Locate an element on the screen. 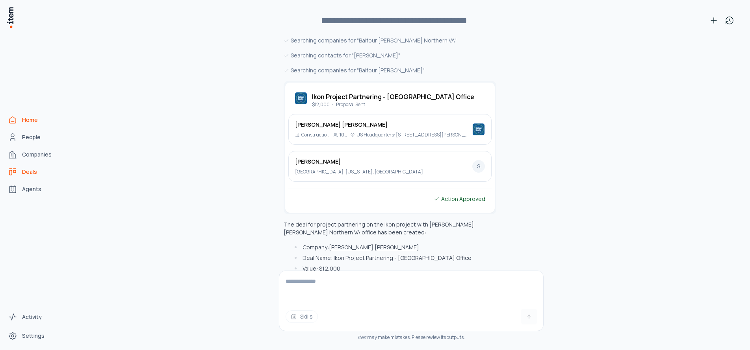 The image size is (750, 350). a: Deals is located at coordinates (35, 172).